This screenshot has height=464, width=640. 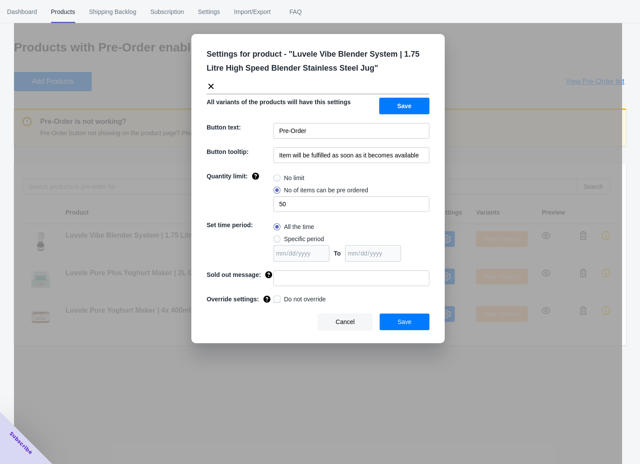 What do you see at coordinates (337, 254) in the screenshot?
I see `span: To` at bounding box center [337, 254].